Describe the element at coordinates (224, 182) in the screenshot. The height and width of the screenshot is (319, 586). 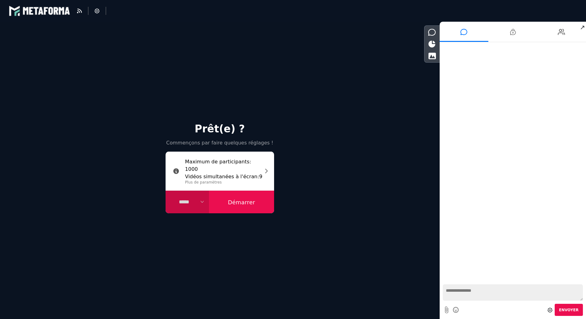
I see `p: Plus de paramètres` at that location.